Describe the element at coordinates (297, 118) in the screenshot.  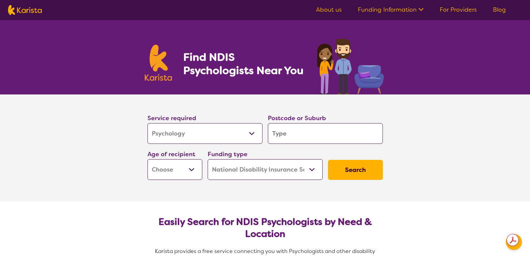
I see `label: Postcode or Suburb` at that location.